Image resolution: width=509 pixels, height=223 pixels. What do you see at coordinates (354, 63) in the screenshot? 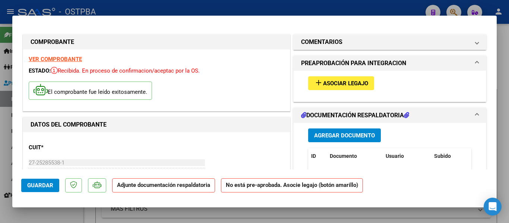
I see `h1: PREAPROBACIÓN PARA INTEGRACION` at bounding box center [354, 63].